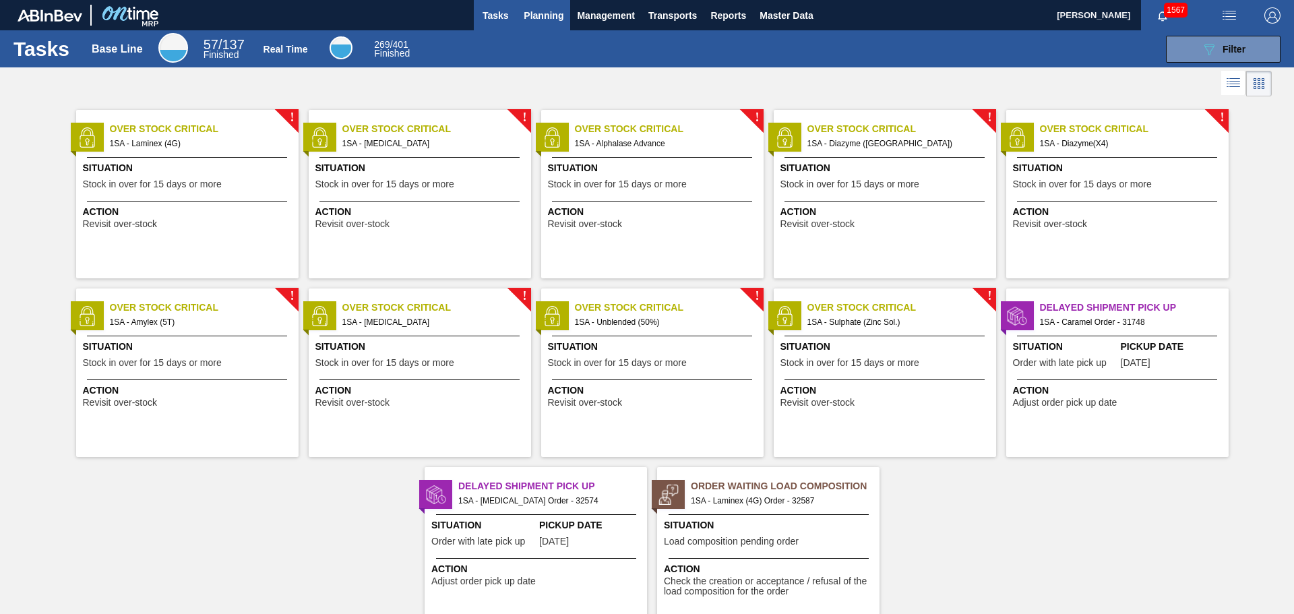 This screenshot has width=1294, height=614. Describe the element at coordinates (786, 16) in the screenshot. I see `span: Master Data` at that location.